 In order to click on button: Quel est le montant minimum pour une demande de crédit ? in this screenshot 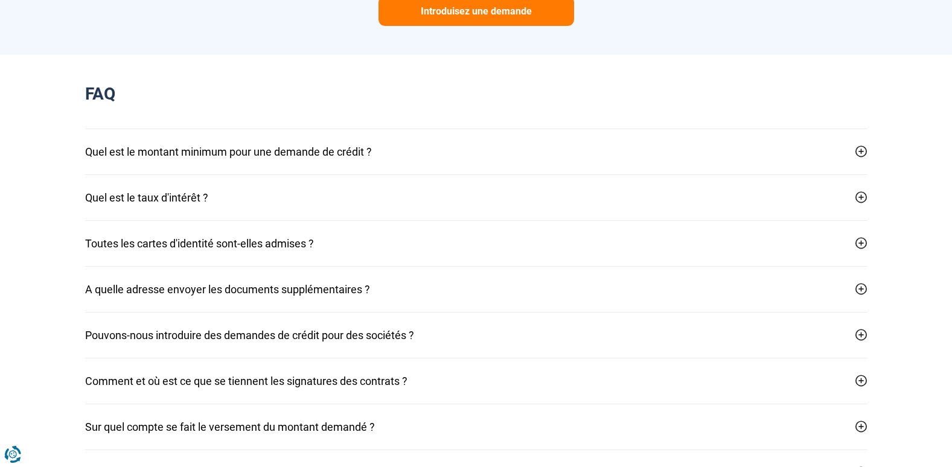, I will do `click(477, 152)`.